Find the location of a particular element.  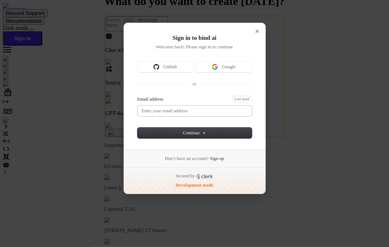

img: Sign in with Google is located at coordinates (215, 67).